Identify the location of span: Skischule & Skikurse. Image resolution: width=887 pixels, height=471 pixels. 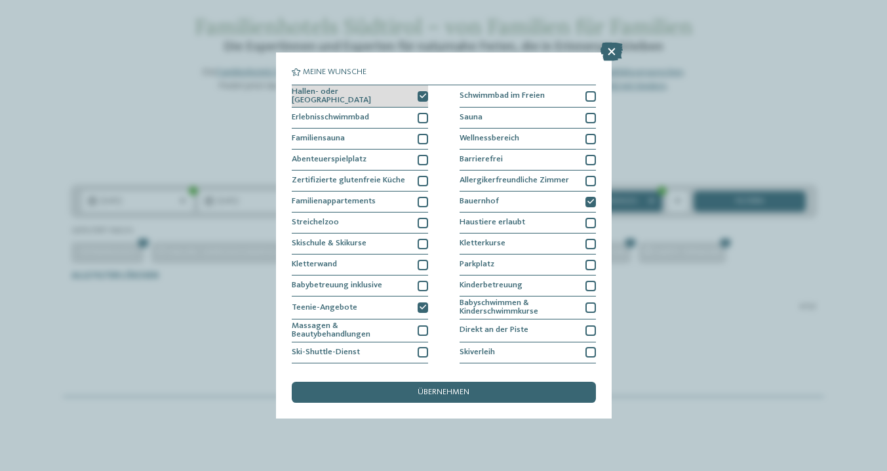
(329, 243).